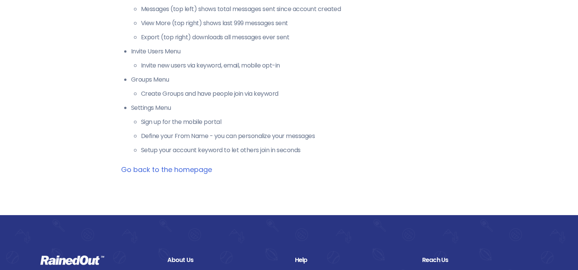 This screenshot has height=270, width=578. Describe the element at coordinates (299, 94) in the screenshot. I see `li: Create Groups and have people join via keyword` at that location.